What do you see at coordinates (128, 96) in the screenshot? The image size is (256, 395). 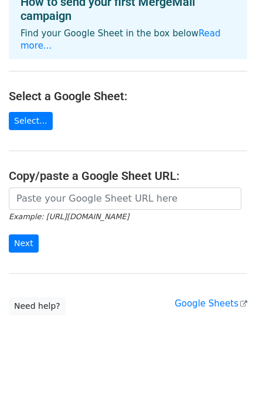 I see `h4: Select a Google Sheet:` at bounding box center [128, 96].